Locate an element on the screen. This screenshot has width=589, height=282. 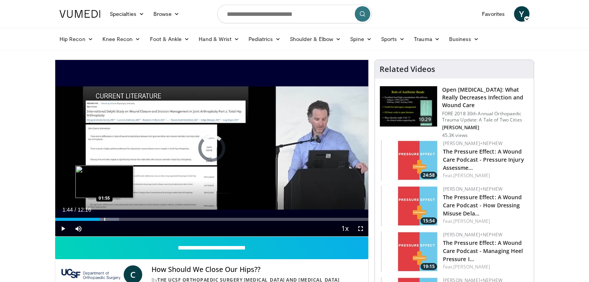
a: Hand & Wrist is located at coordinates (219, 39).